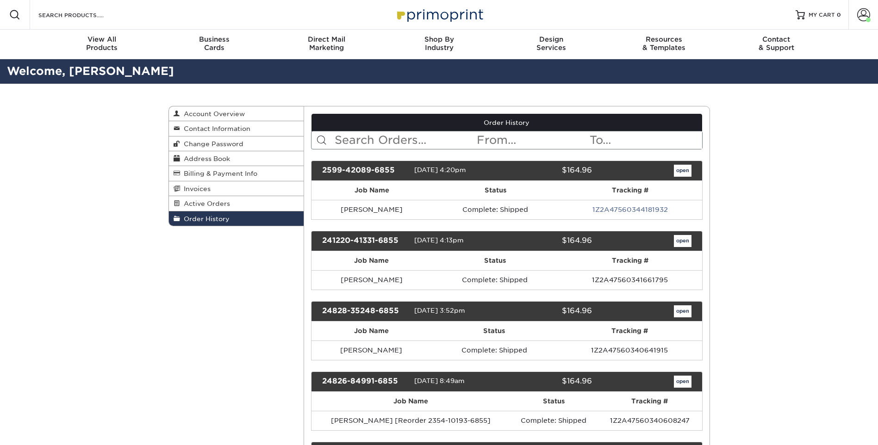 This screenshot has width=878, height=445. Describe the element at coordinates (532, 140) in the screenshot. I see `input: From...` at that location.